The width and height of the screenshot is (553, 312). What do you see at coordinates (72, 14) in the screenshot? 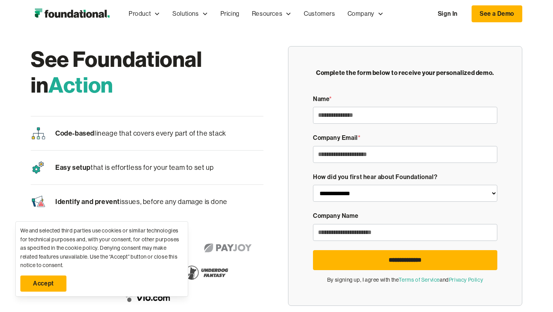
I see `img: Foundational Logo` at bounding box center [72, 14].